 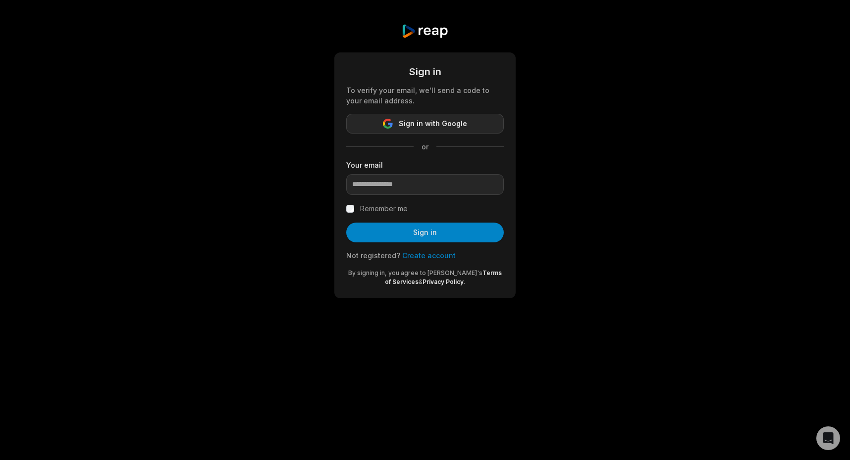 I want to click on div: To verify your email, we'll send a code to your email address., so click(x=425, y=96).